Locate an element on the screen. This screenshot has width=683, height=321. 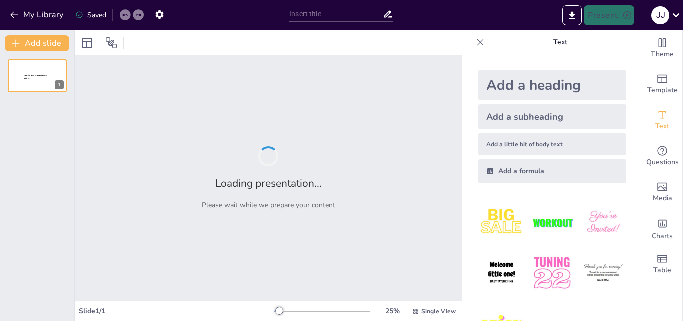
span: Single View is located at coordinates (439, 311).